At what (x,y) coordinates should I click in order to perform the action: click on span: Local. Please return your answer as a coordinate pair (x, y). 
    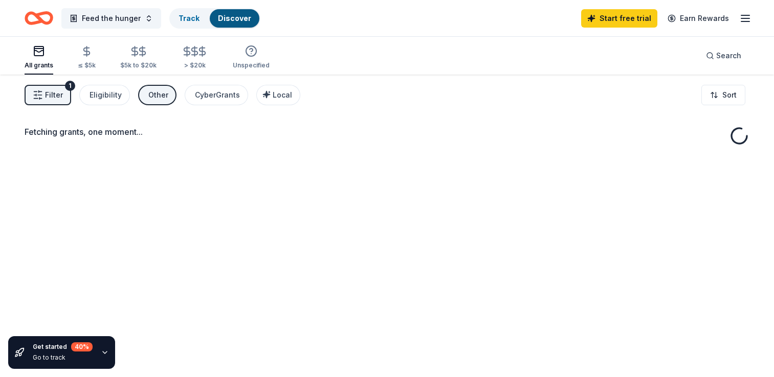
    Looking at the image, I should click on (282, 95).